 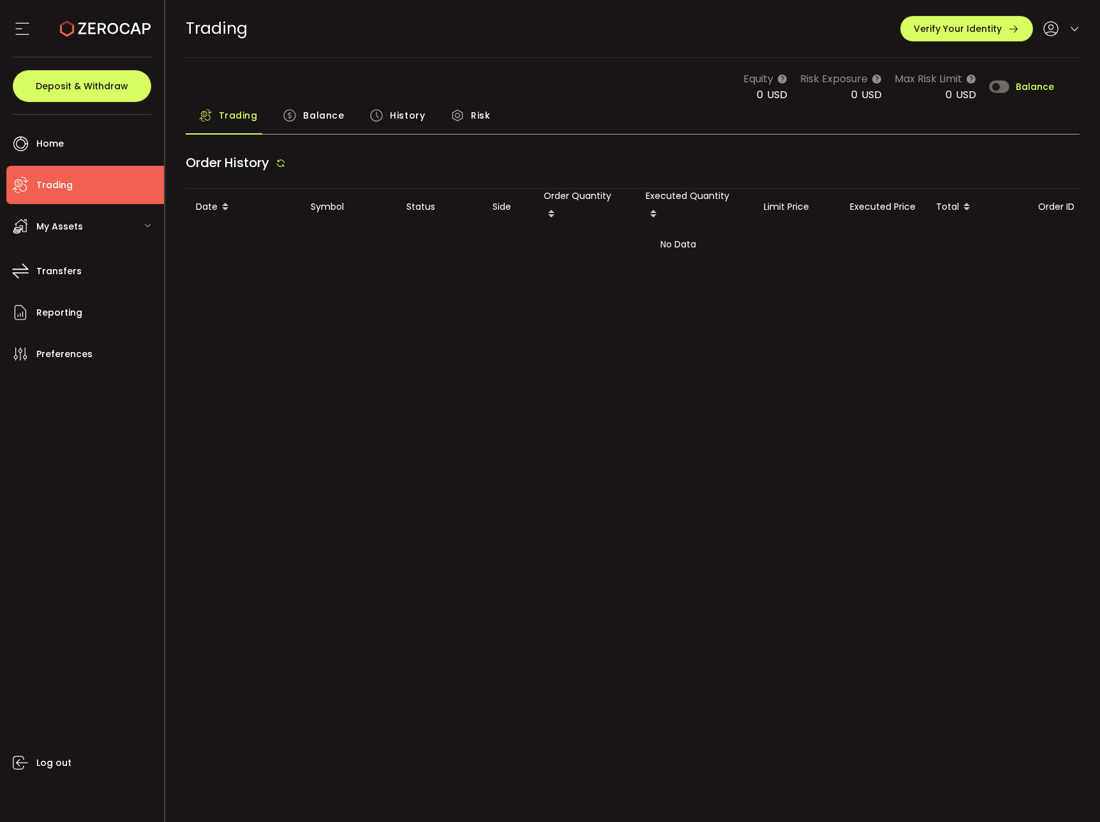 What do you see at coordinates (694, 207) in the screenshot?
I see `div: Executed Quantity` at bounding box center [694, 207].